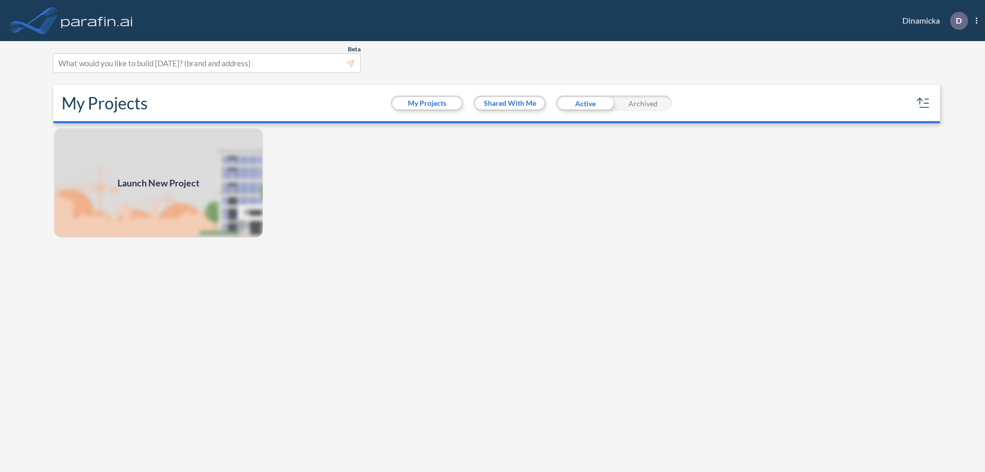 The height and width of the screenshot is (472, 985). I want to click on a: Launch New Project, so click(159, 183).